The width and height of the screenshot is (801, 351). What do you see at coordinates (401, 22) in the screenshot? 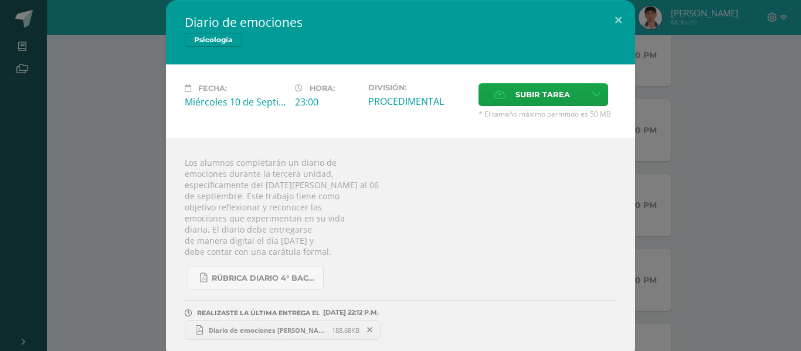
I see `h2: Diario de emociones` at bounding box center [401, 22].